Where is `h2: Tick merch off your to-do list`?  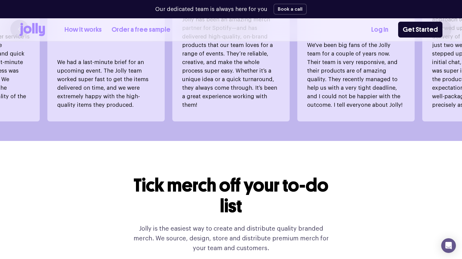 h2: Tick merch off your to-do list is located at coordinates (231, 196).